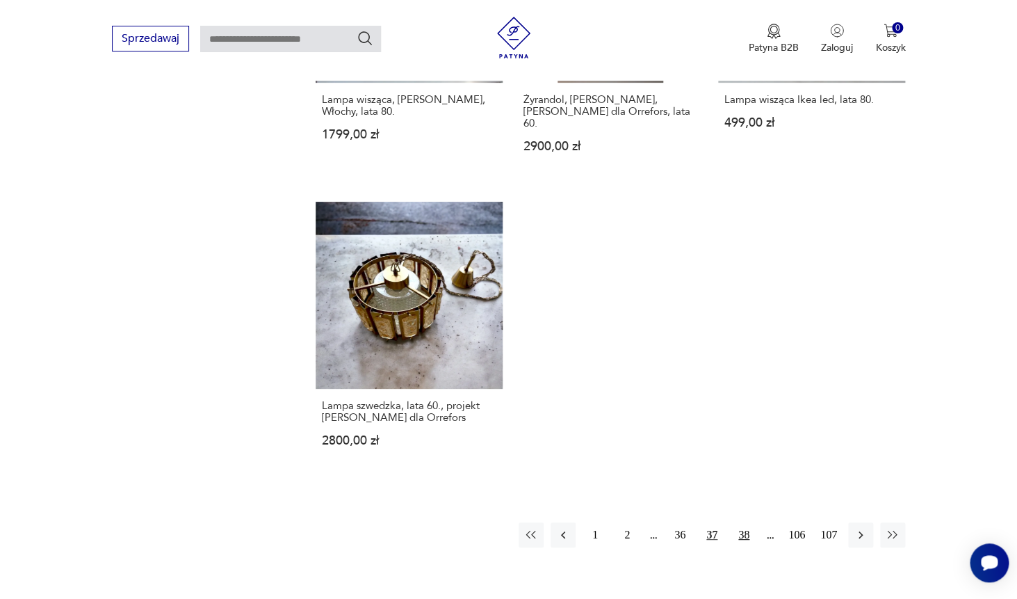 This screenshot has width=1017, height=599. I want to click on button: 106, so click(797, 535).